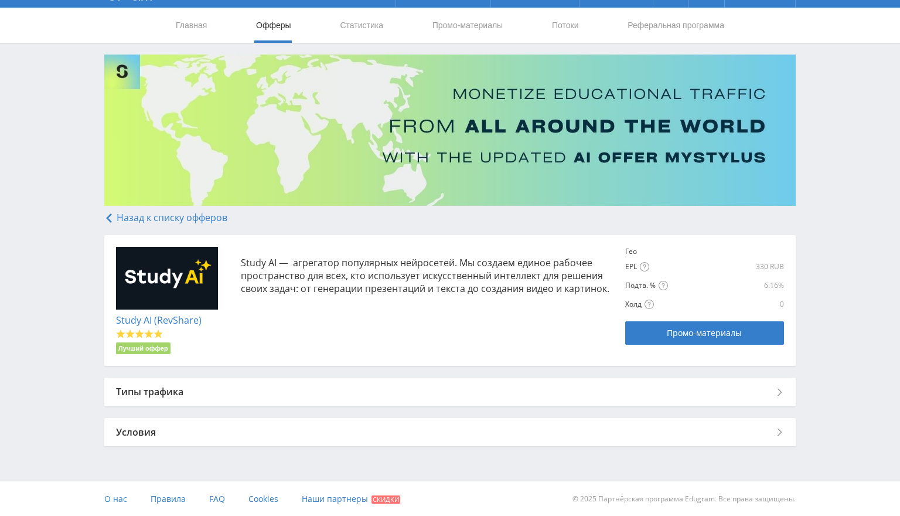 This screenshot has height=516, width=900. What do you see at coordinates (143, 348) in the screenshot?
I see `li: Лучший оффер` at bounding box center [143, 348].